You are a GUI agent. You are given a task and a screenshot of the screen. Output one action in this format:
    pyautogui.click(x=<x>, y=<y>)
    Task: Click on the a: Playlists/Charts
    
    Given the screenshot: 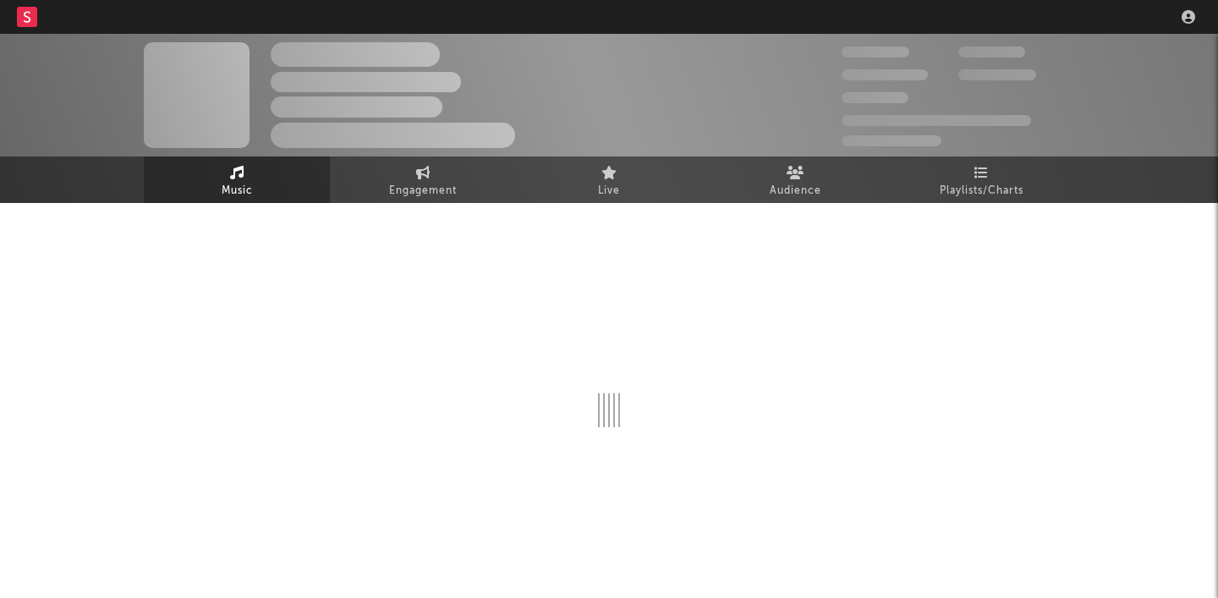 What is the action you would take?
    pyautogui.click(x=981, y=179)
    